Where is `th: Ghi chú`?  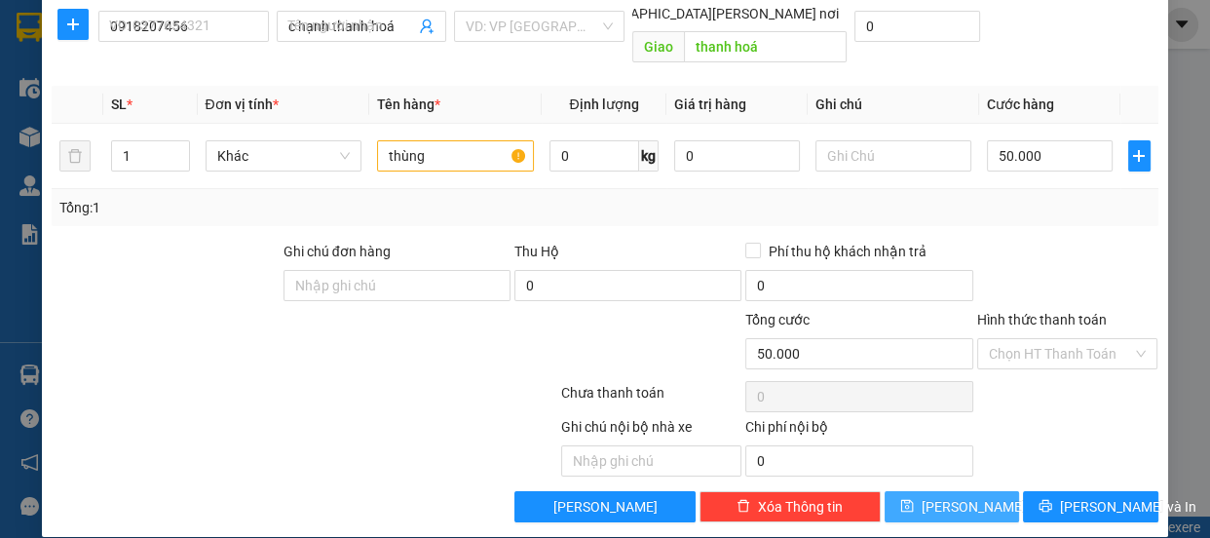
th: Ghi chú is located at coordinates (894, 104).